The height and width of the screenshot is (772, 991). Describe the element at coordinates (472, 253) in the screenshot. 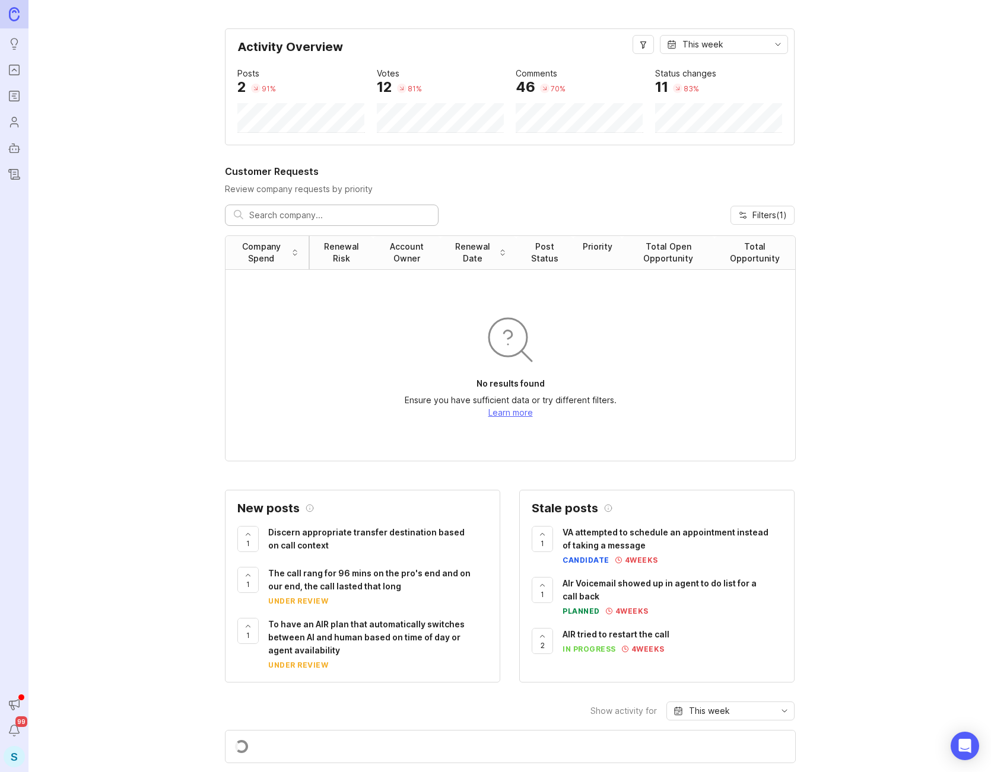

I see `div: Renewal Date` at that location.